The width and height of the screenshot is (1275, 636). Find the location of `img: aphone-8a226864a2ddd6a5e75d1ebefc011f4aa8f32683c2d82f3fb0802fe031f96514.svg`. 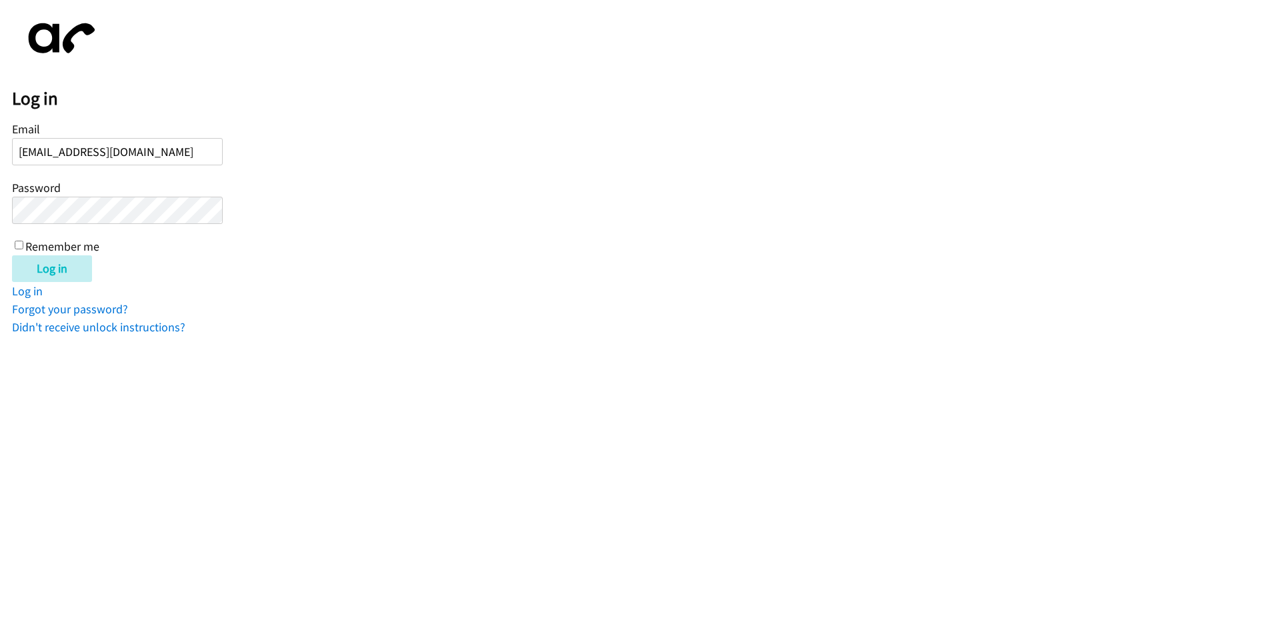

img: aphone-8a226864a2ddd6a5e75d1ebefc011f4aa8f32683c2d82f3fb0802fe031f96514.svg is located at coordinates (59, 38).